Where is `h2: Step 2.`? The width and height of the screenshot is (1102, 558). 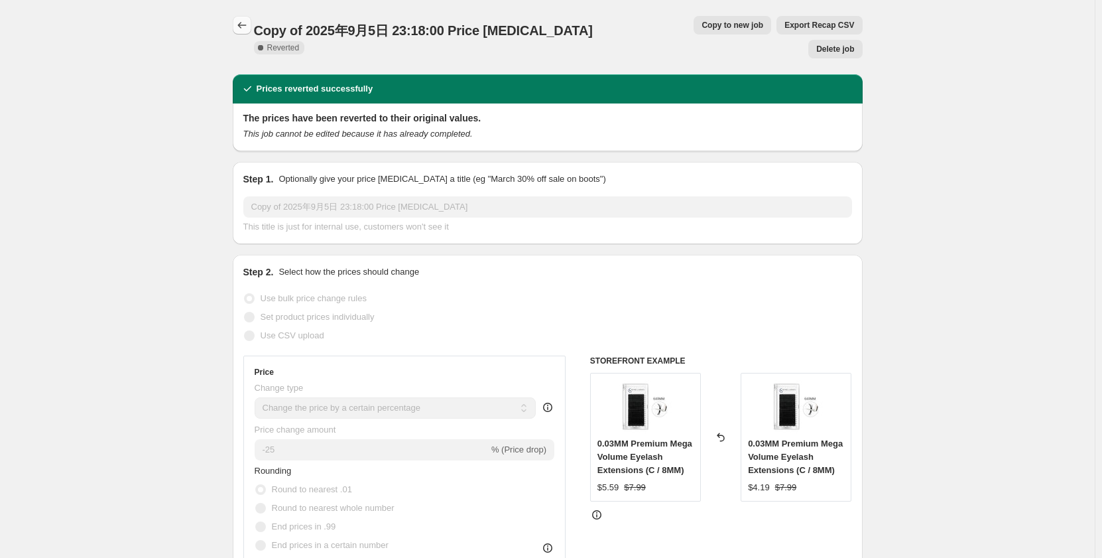
h2: Step 2. is located at coordinates (259, 272).